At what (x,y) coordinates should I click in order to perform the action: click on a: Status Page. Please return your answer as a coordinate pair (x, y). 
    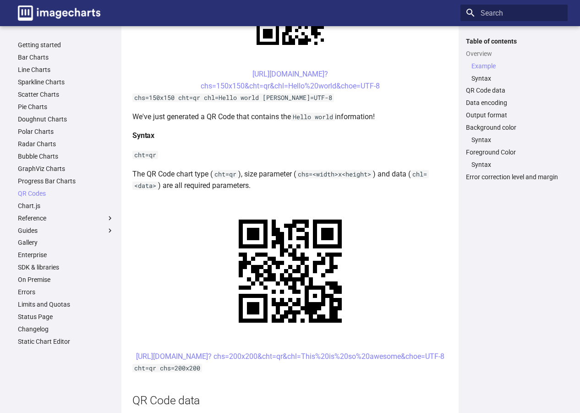
    Looking at the image, I should click on (66, 317).